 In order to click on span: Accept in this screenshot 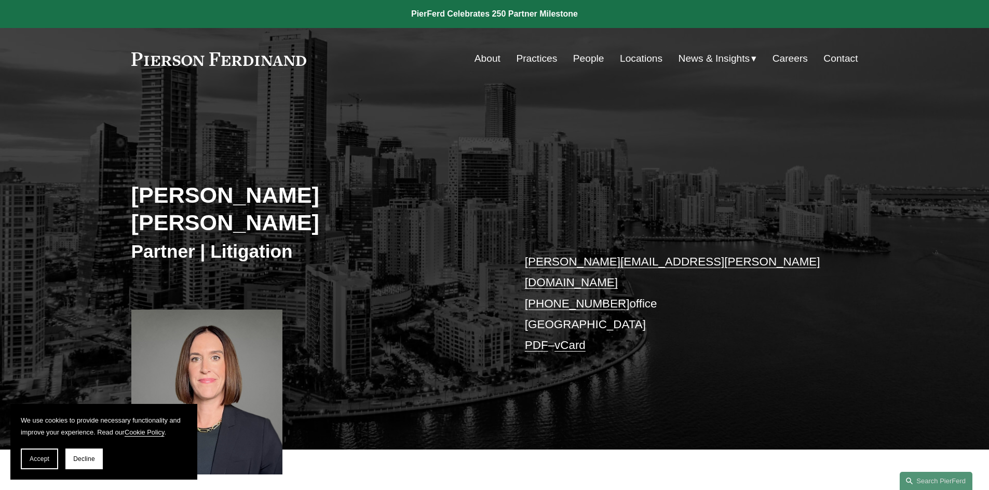, I will do `click(39, 459)`.